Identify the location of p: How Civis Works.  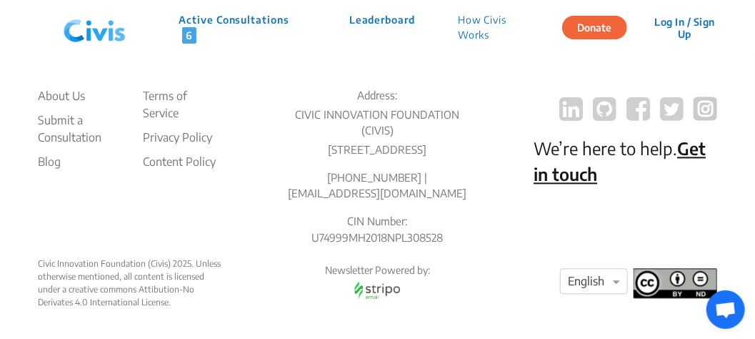
(499, 28).